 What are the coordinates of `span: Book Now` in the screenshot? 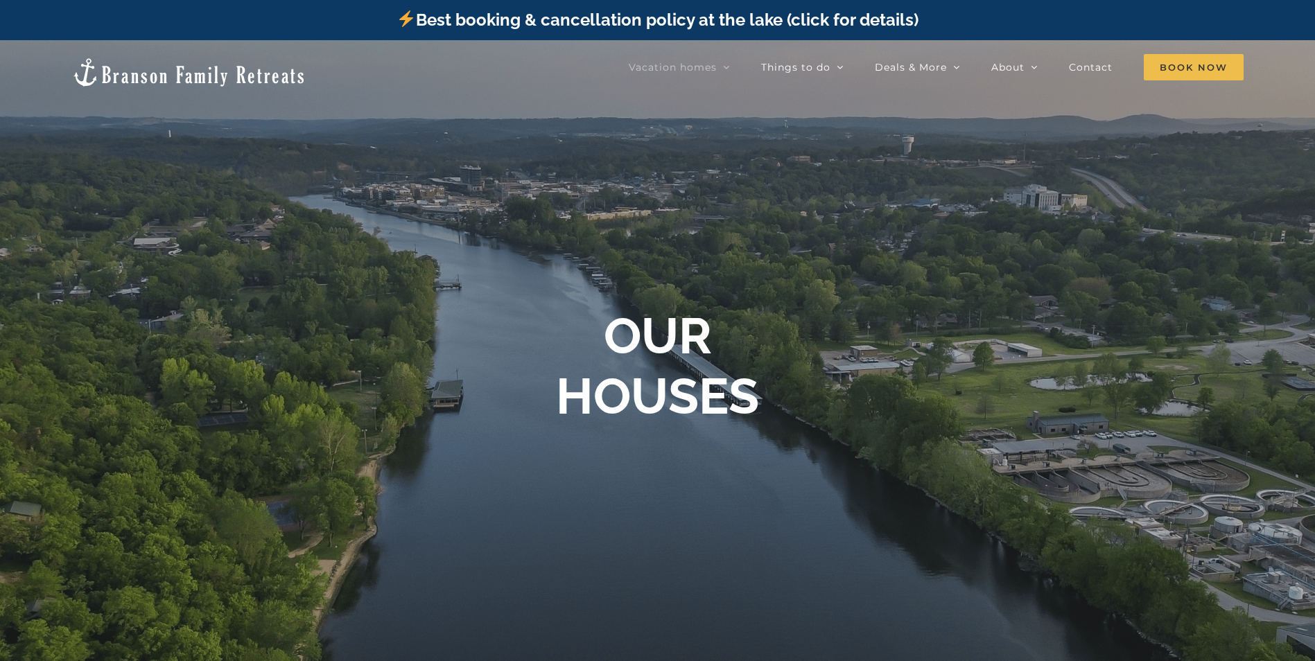 It's located at (1194, 67).